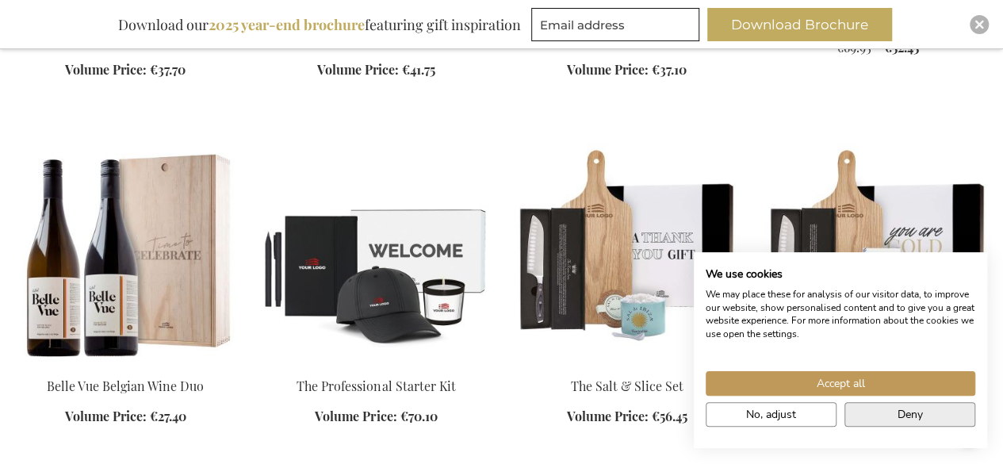 This screenshot has width=1003, height=464. What do you see at coordinates (125, 254) in the screenshot?
I see `img: Belle Vue Belgian Wine Duo` at bounding box center [125, 254].